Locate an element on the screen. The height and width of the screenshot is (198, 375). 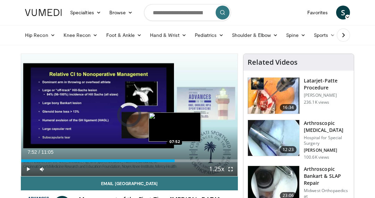
span: 11:05 is located at coordinates (47, 152).